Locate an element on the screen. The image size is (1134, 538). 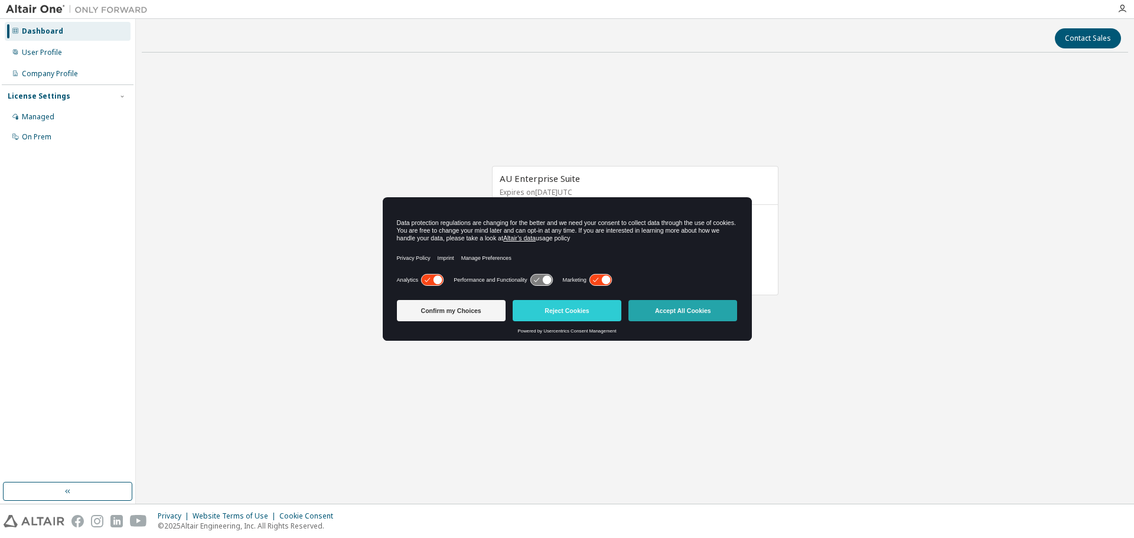
img: altair_logo.svg is located at coordinates (34, 521).